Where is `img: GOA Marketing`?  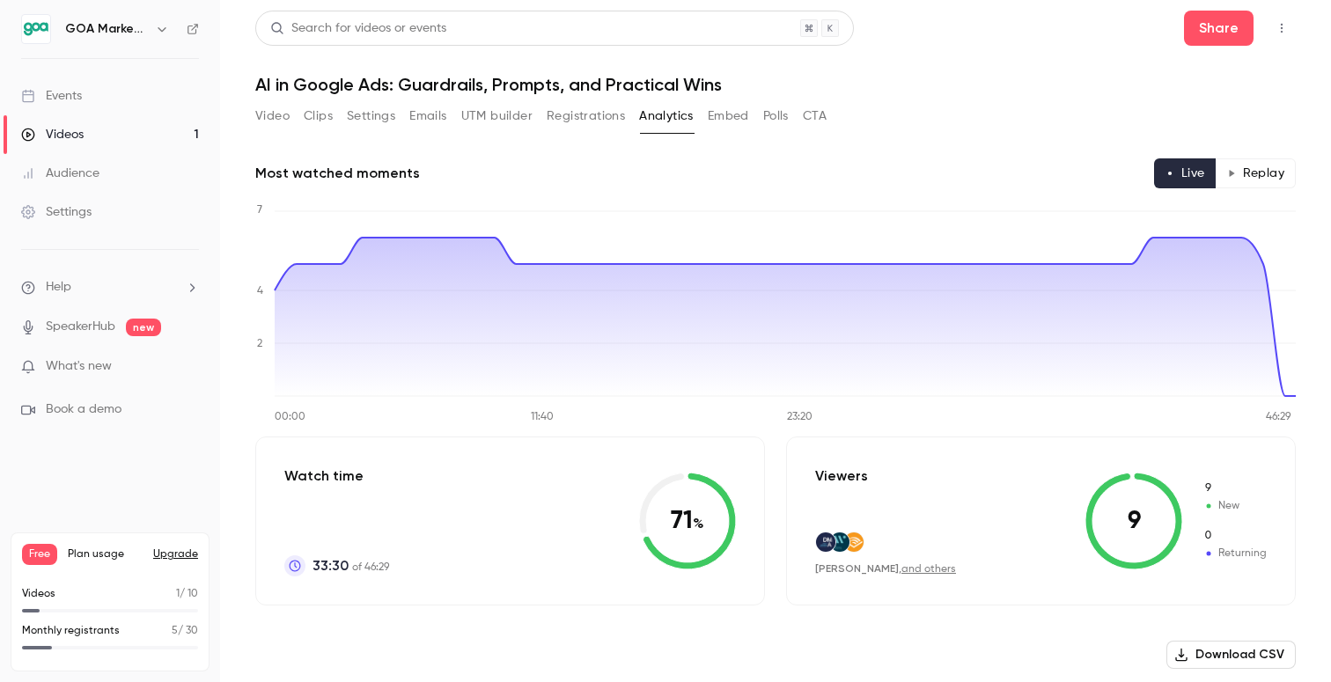 img: GOA Marketing is located at coordinates (36, 29).